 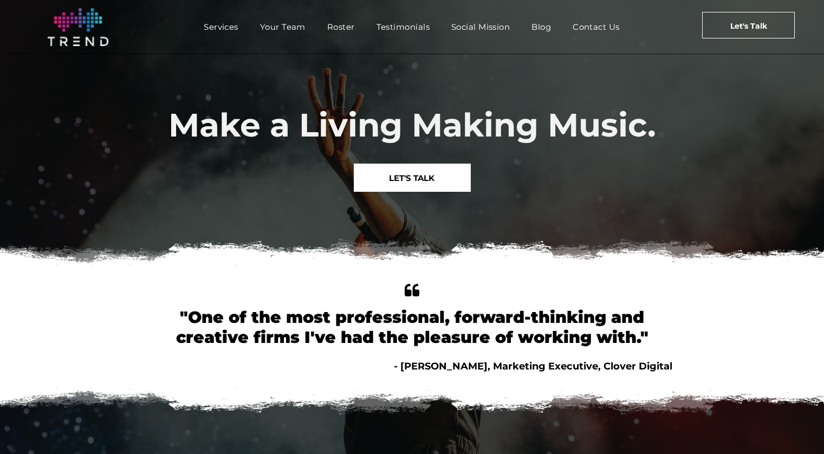 What do you see at coordinates (748, 25) in the screenshot?
I see `a: Let's Talk` at bounding box center [748, 25].